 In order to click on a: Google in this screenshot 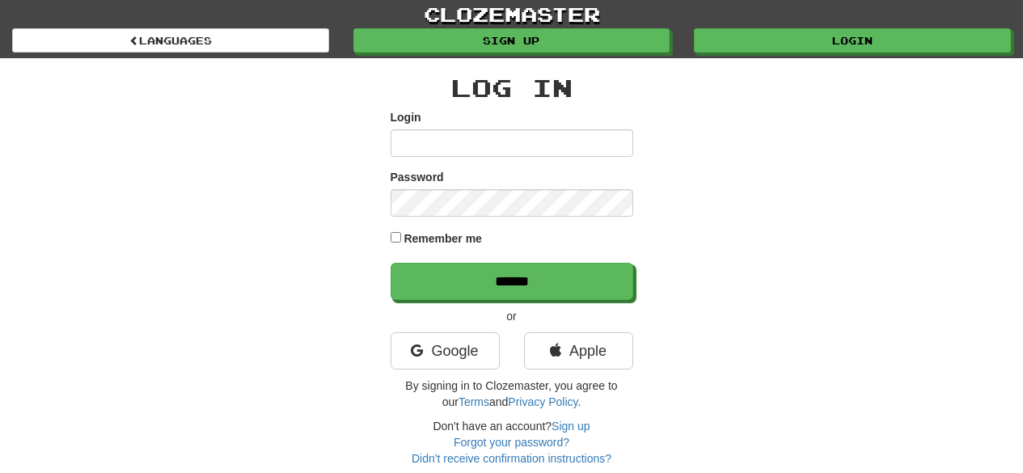, I will do `click(445, 351)`.